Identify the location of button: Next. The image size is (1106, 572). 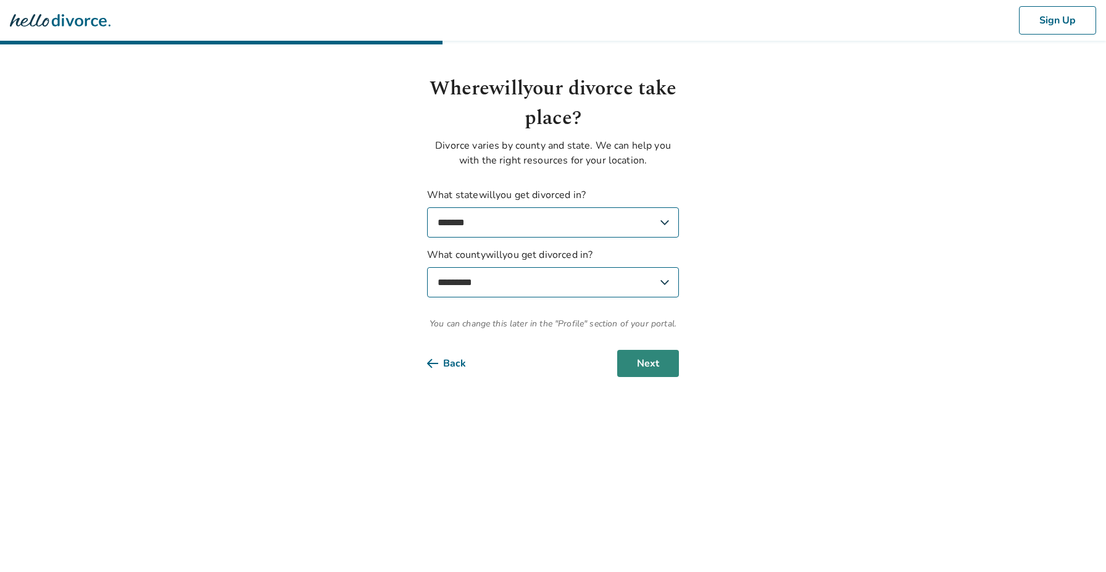
(648, 364).